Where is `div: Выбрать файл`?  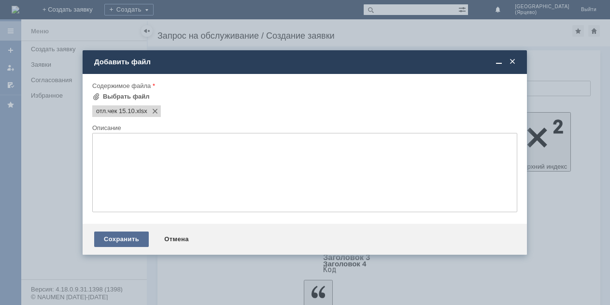 div: Выбрать файл is located at coordinates (126, 97).